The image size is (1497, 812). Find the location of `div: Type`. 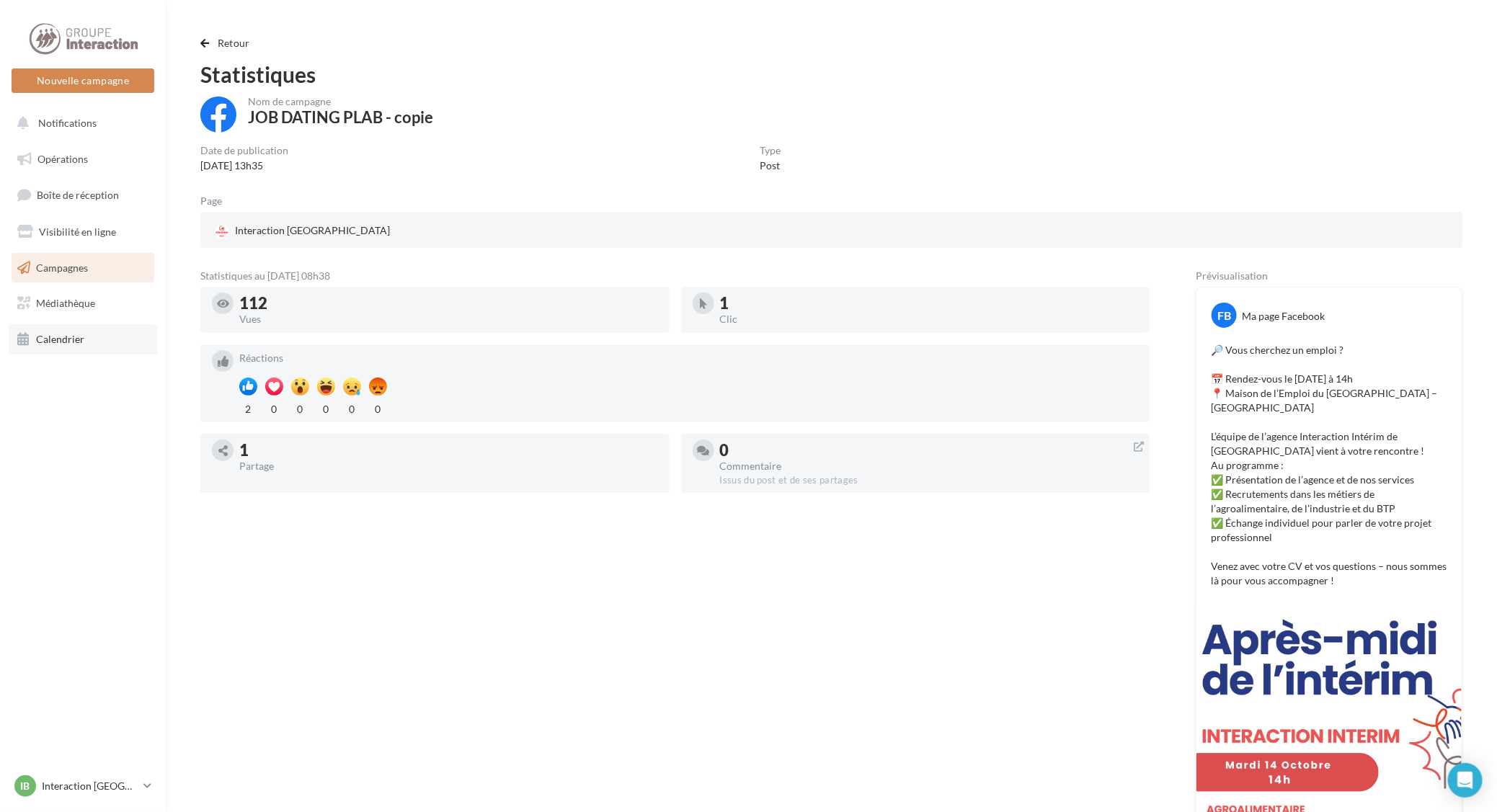

div: Type is located at coordinates (769, 151).